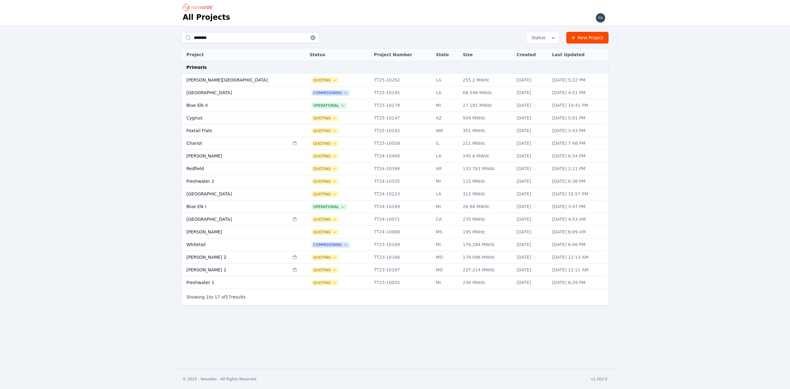 The height and width of the screenshot is (389, 790). What do you see at coordinates (487, 118) in the screenshot?
I see `td: 504 MWdc` at bounding box center [487, 118].